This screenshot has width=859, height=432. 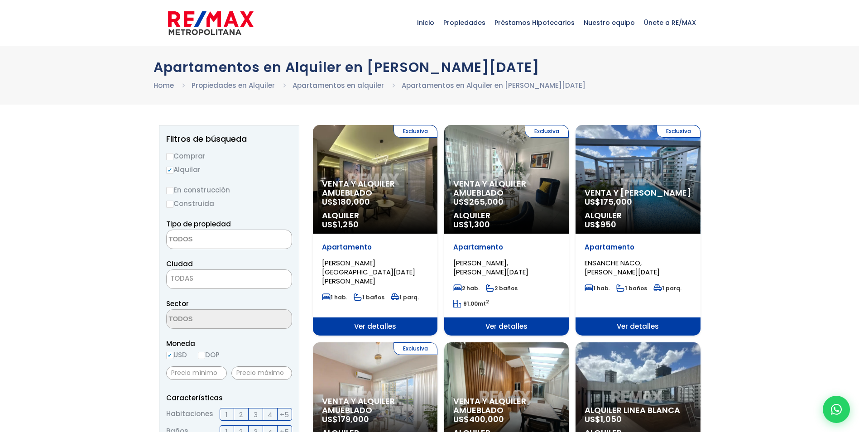 I want to click on a: Apartamentos en alquiler, so click(x=338, y=85).